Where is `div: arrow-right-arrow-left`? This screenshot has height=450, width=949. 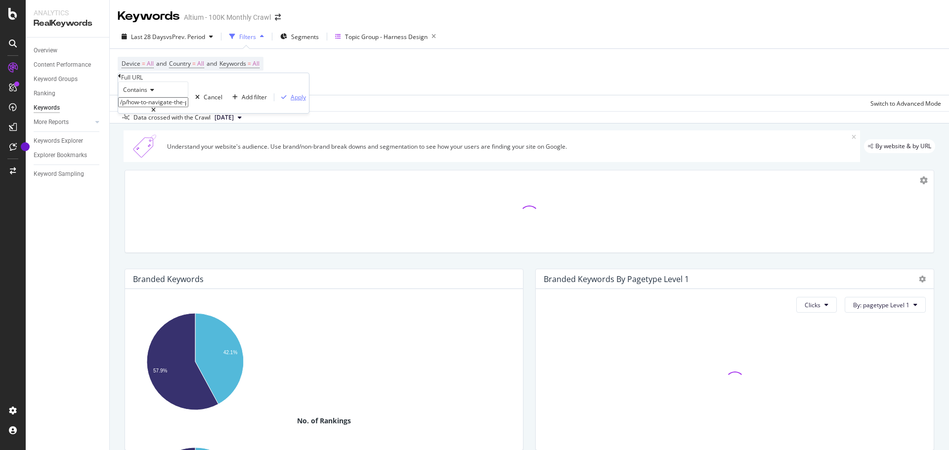
div: arrow-right-arrow-left is located at coordinates (278, 17).